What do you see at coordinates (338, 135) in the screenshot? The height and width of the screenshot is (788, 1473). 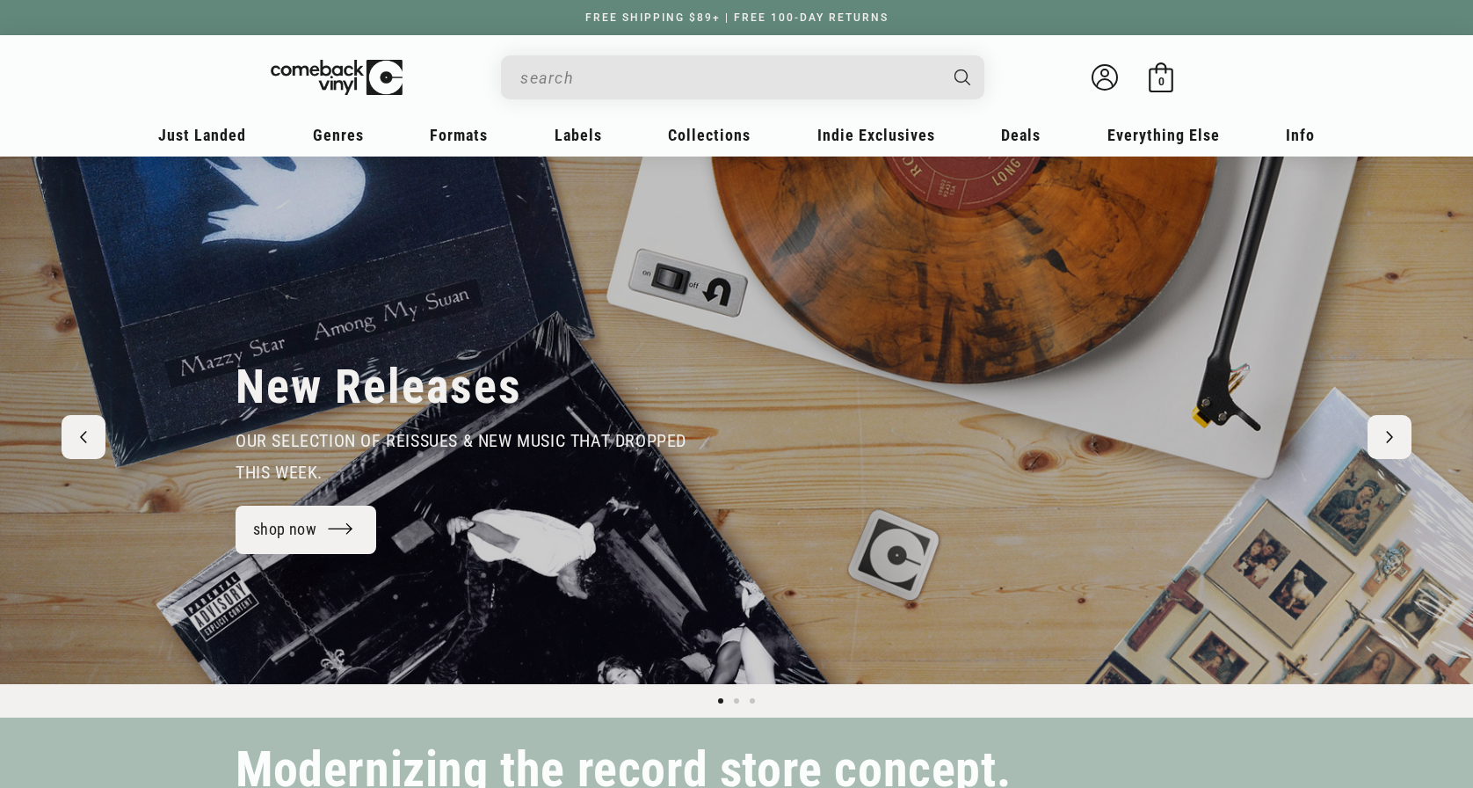 I see `span: Genres` at bounding box center [338, 135].